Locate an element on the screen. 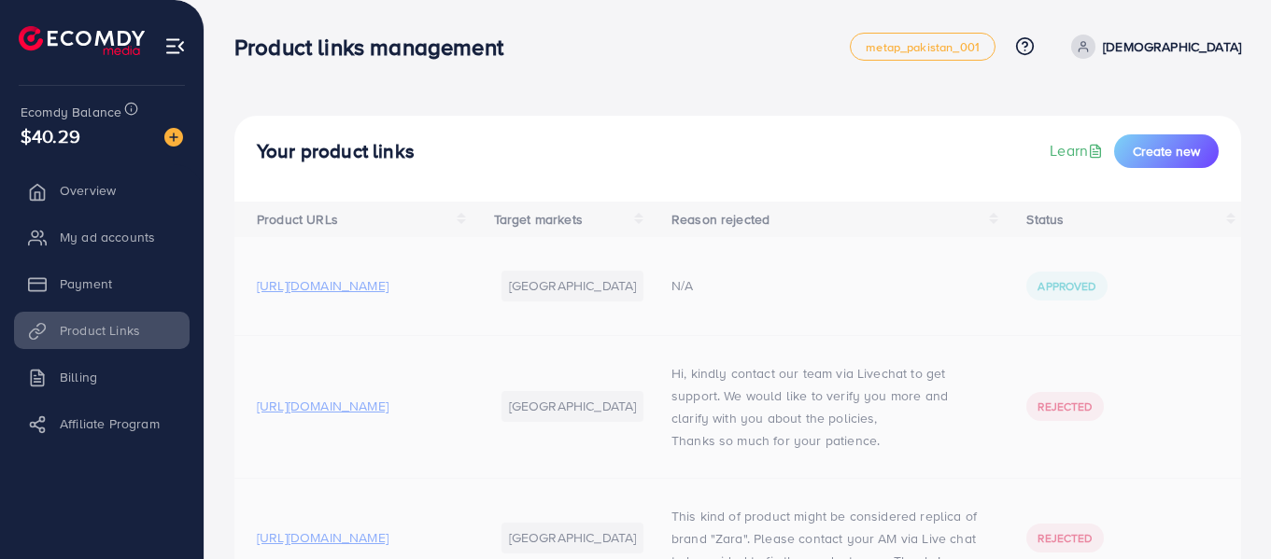 The image size is (1271, 559). span: Ecomdy Balance is located at coordinates (71, 112).